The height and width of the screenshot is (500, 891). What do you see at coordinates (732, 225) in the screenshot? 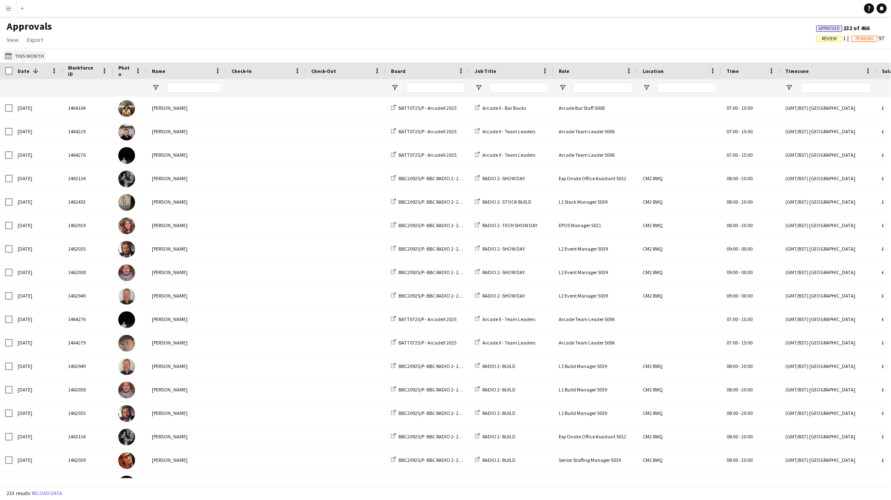
I see `span: 08:00` at bounding box center [732, 225].